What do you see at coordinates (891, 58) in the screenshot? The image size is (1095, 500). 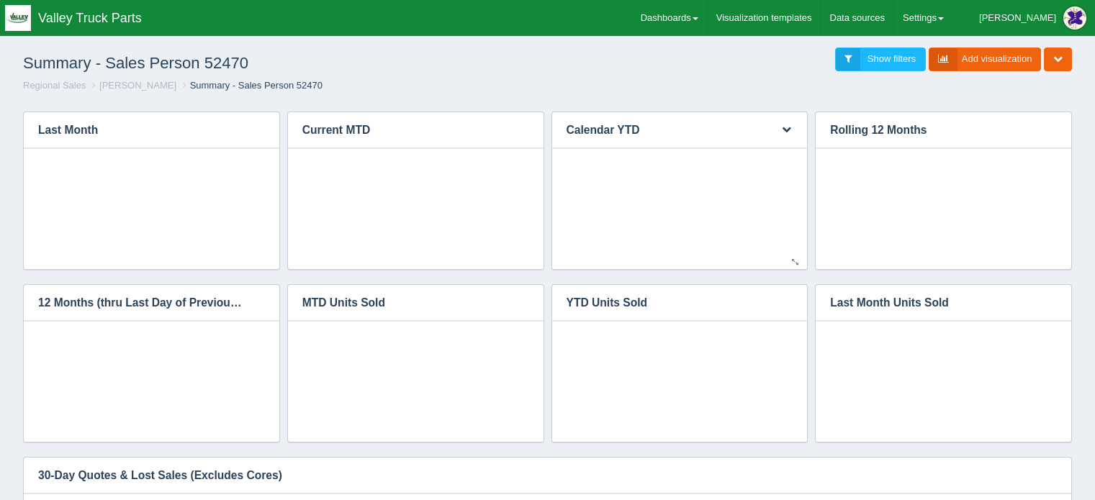 I see `span: Show filters` at bounding box center [891, 58].